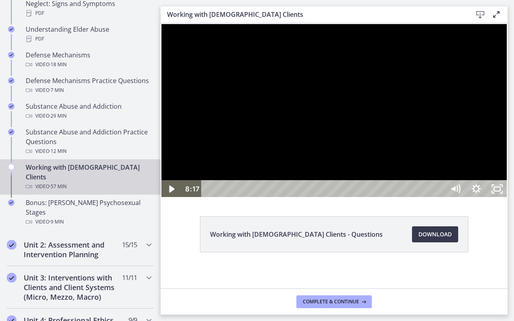 The height and width of the screenshot is (321, 514). What do you see at coordinates (88, 60) in the screenshot?
I see `div: Defense Mechanisms` at bounding box center [88, 60].